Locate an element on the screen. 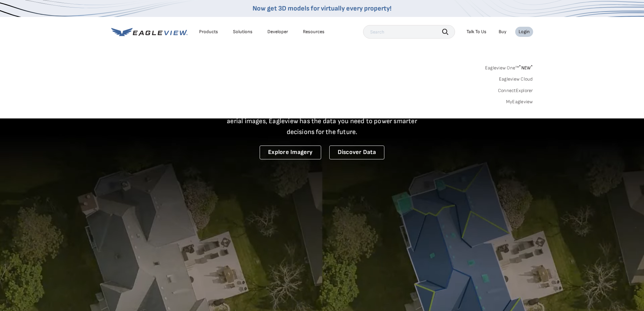  a: ConnectExplorer is located at coordinates (516, 91).